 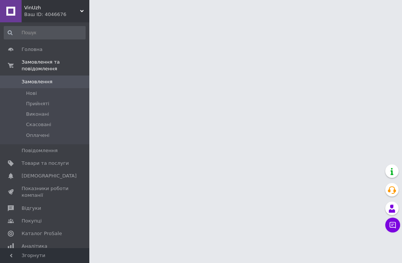 I want to click on div: Ваш ID: 4046676, so click(x=57, y=15).